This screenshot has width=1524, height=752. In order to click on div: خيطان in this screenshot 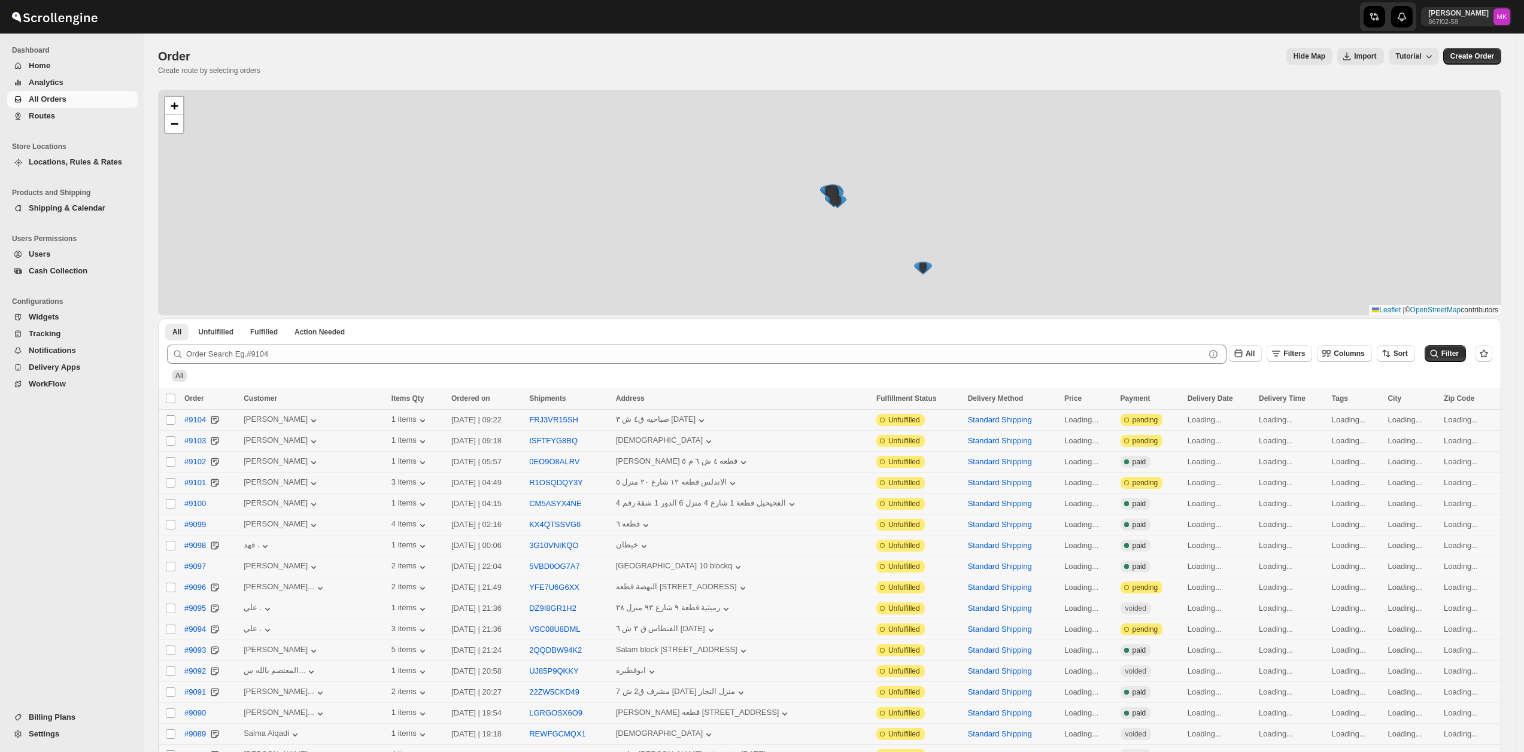, I will do `click(627, 545)`.